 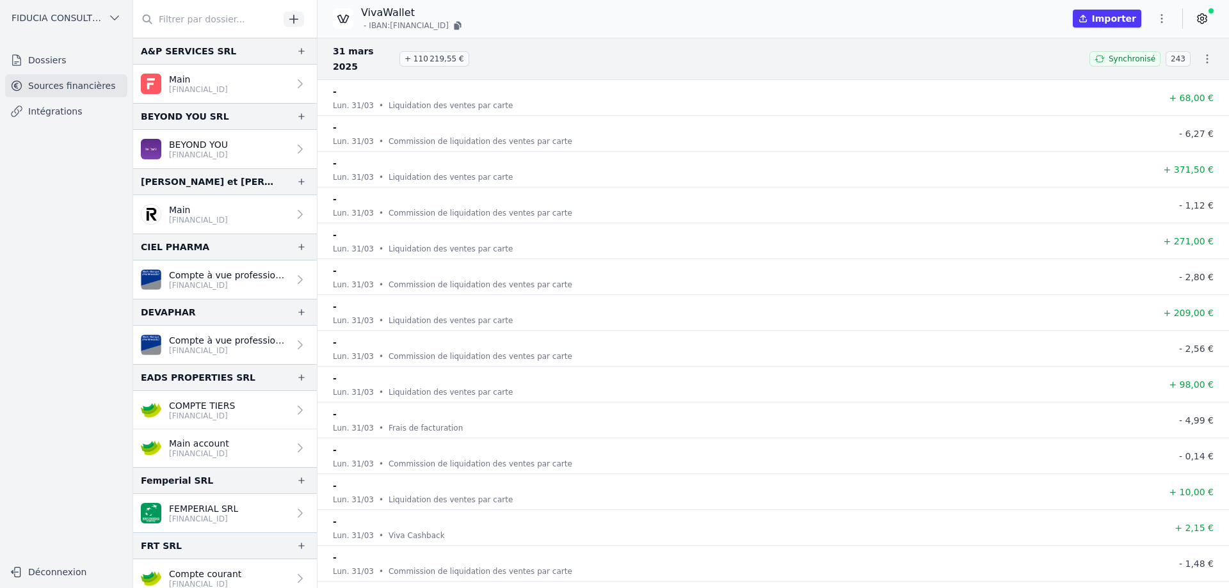 I want to click on a: Sources financières, so click(x=66, y=86).